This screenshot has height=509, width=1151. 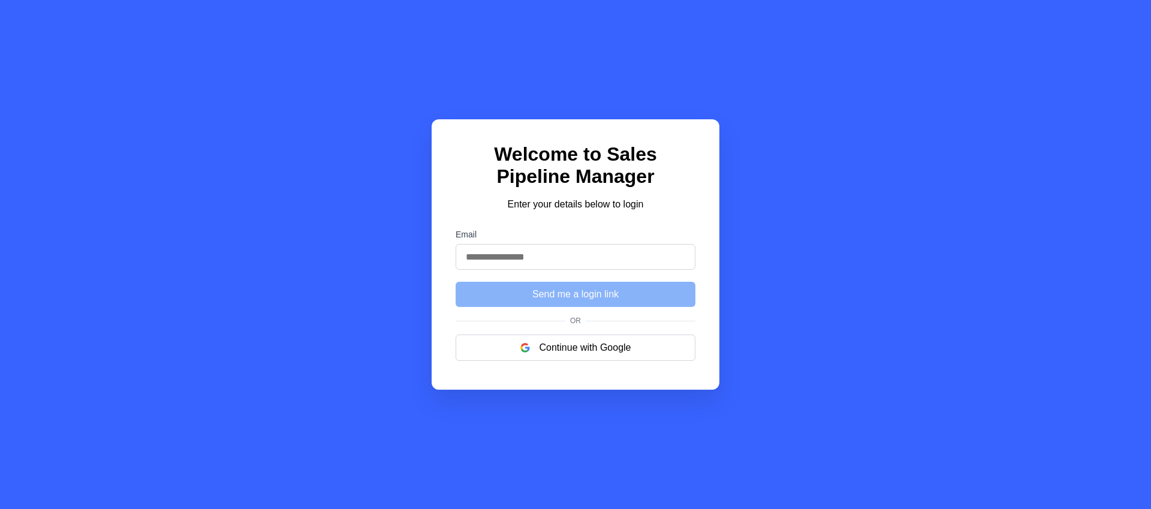 What do you see at coordinates (575, 321) in the screenshot?
I see `span: Or` at bounding box center [575, 321].